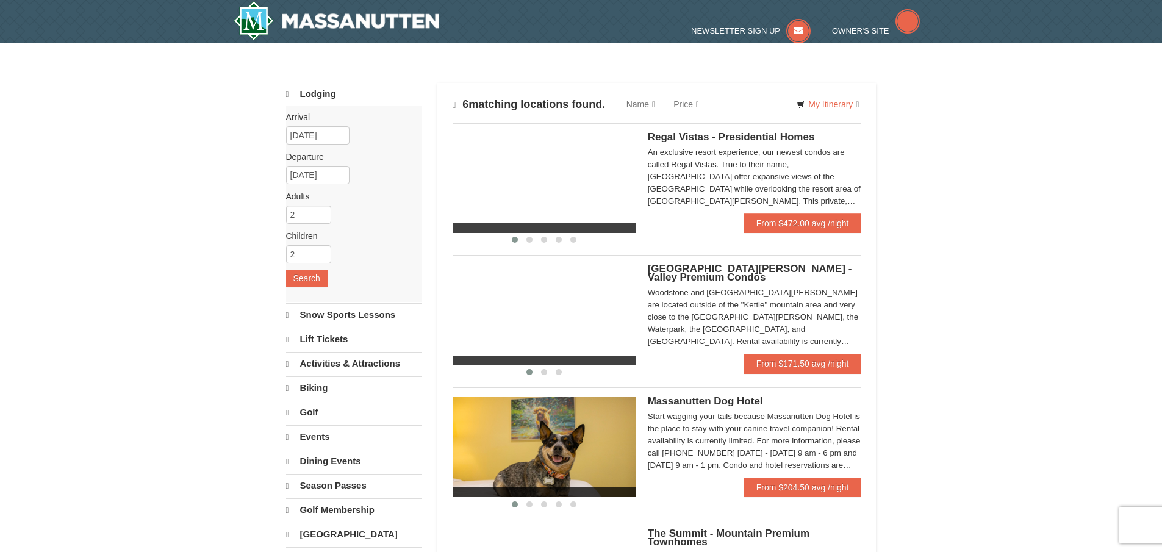  I want to click on a: My Itinerary, so click(828, 104).